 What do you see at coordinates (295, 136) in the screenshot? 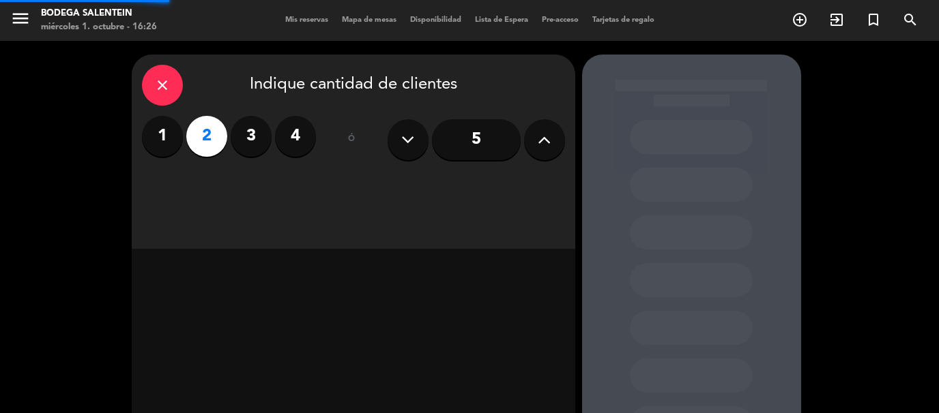
I see `label: 4` at bounding box center [295, 136].